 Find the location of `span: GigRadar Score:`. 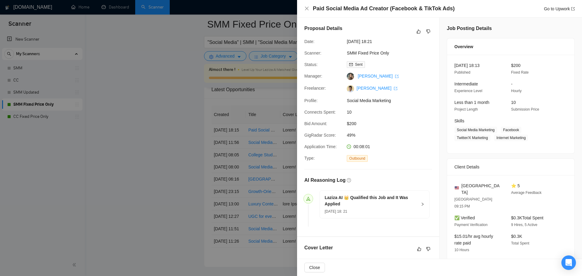

span: GigRadar Score: is located at coordinates (320, 135).